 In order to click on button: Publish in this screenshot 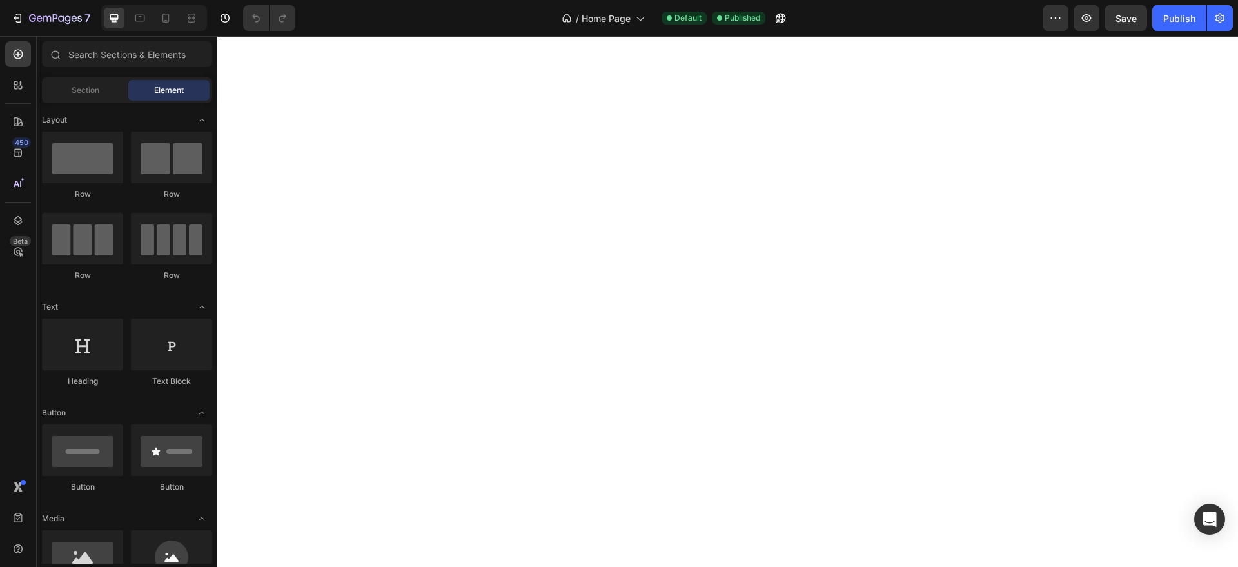, I will do `click(1179, 18)`.